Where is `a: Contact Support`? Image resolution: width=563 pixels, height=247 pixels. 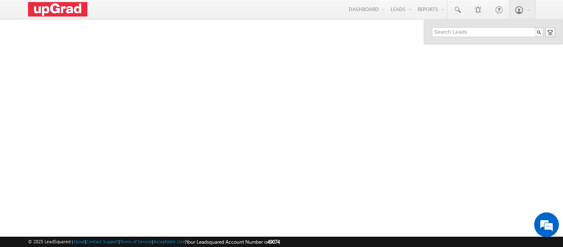
a: Contact Support is located at coordinates (102, 241).